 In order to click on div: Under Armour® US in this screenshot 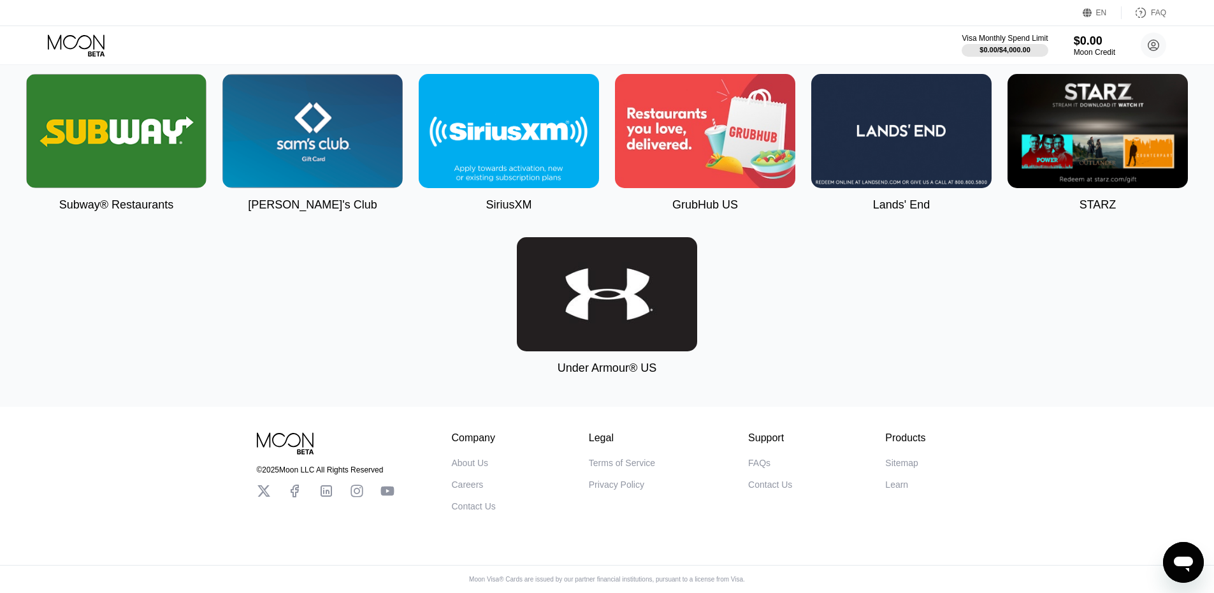, I will do `click(607, 368)`.